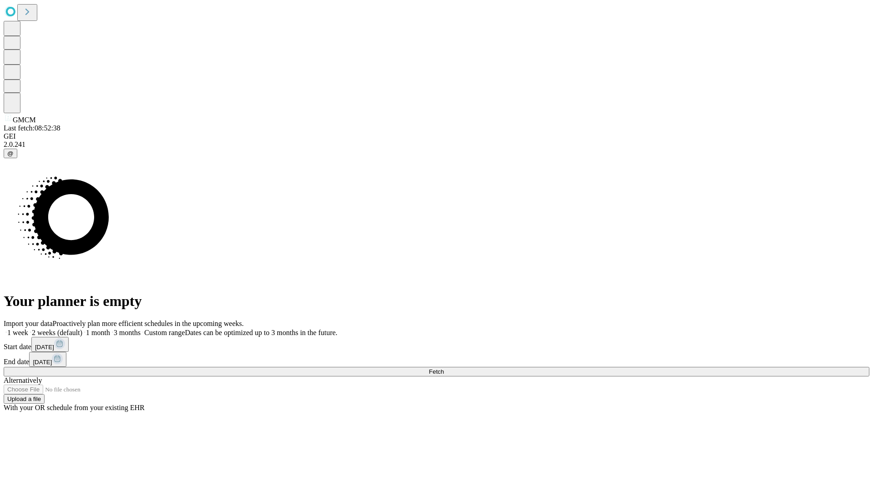  What do you see at coordinates (436, 359) in the screenshot?
I see `div: End date` at bounding box center [436, 359].